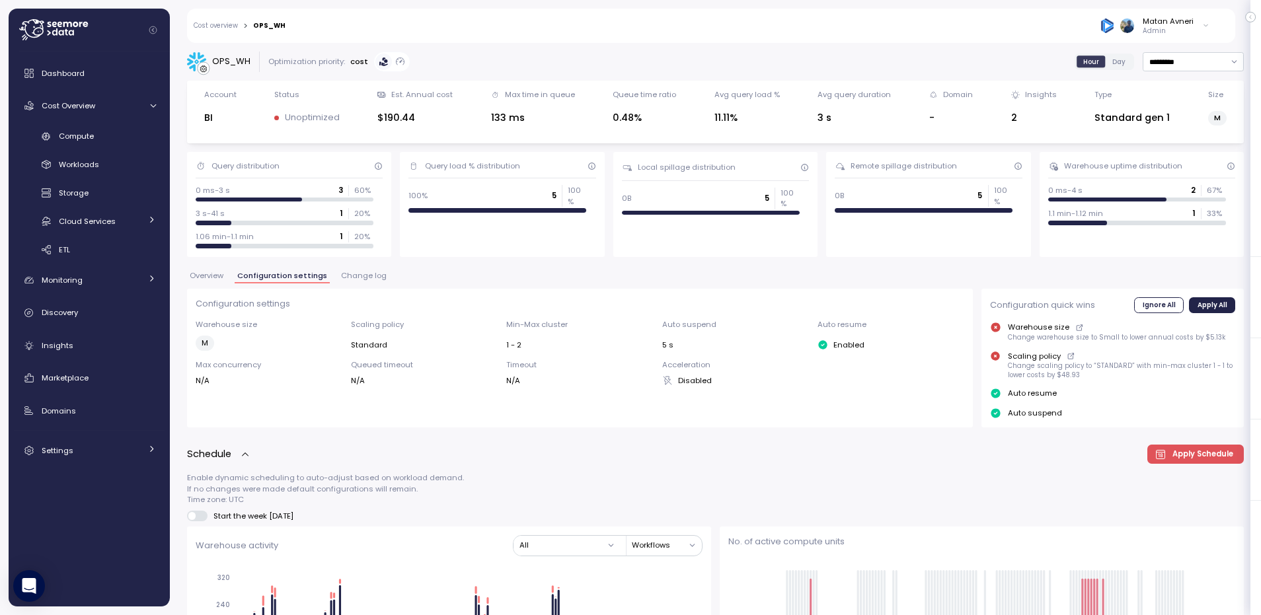 This screenshot has width=1261, height=615. I want to click on a: Settings, so click(89, 451).